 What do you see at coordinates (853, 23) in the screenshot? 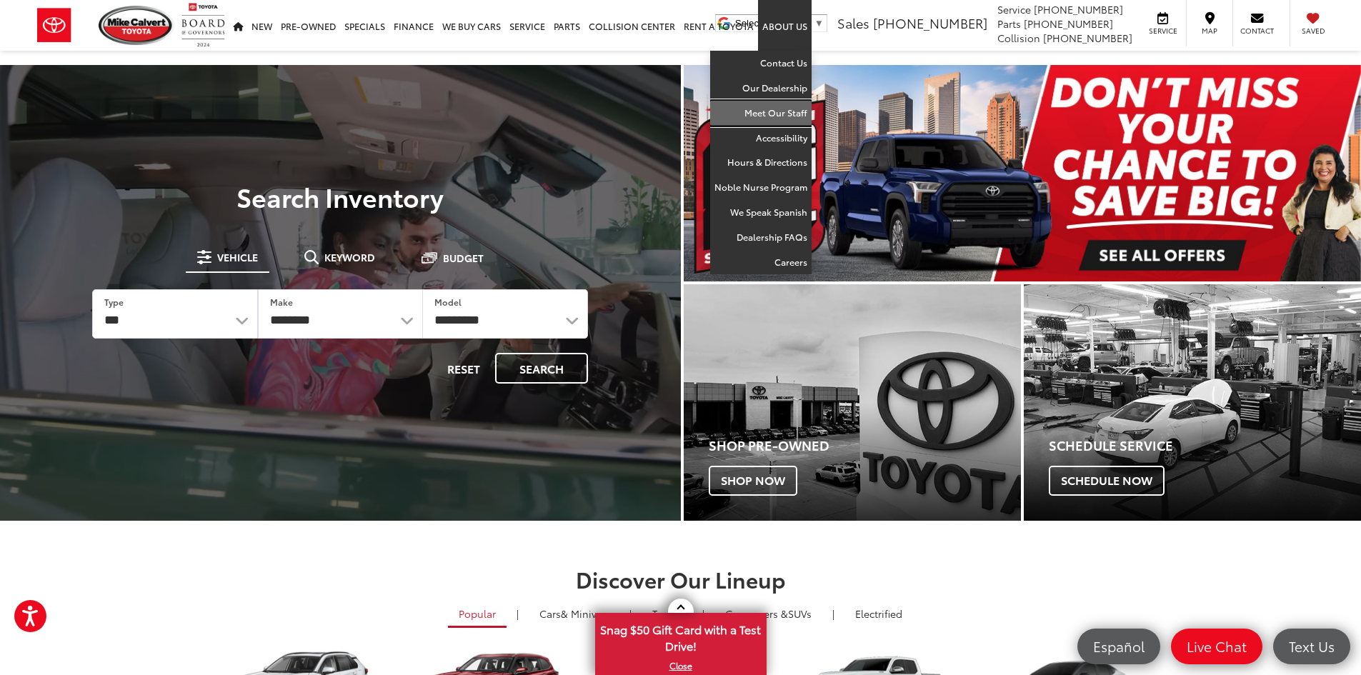
I see `span: Sales` at bounding box center [853, 23].